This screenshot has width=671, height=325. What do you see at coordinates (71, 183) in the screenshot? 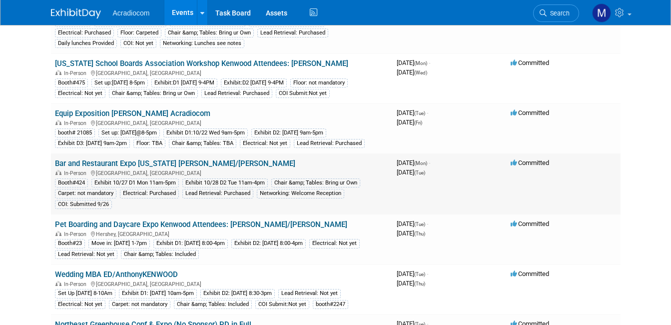
I see `div: Booth#424` at bounding box center [71, 183].